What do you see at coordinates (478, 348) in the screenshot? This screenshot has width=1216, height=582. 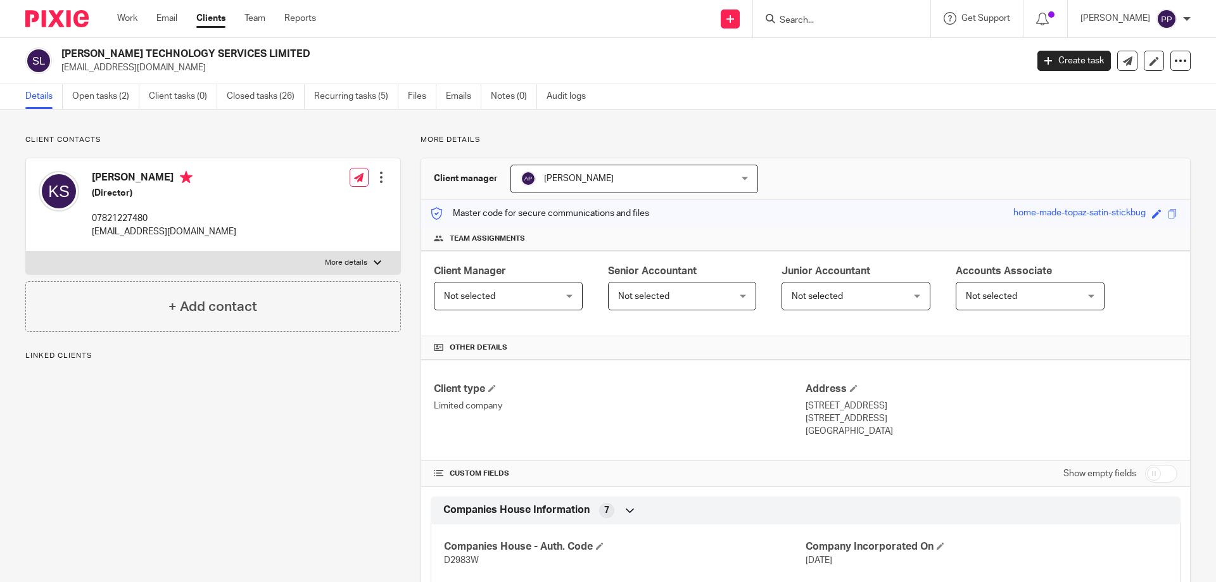 I see `span: Other details` at bounding box center [478, 348].